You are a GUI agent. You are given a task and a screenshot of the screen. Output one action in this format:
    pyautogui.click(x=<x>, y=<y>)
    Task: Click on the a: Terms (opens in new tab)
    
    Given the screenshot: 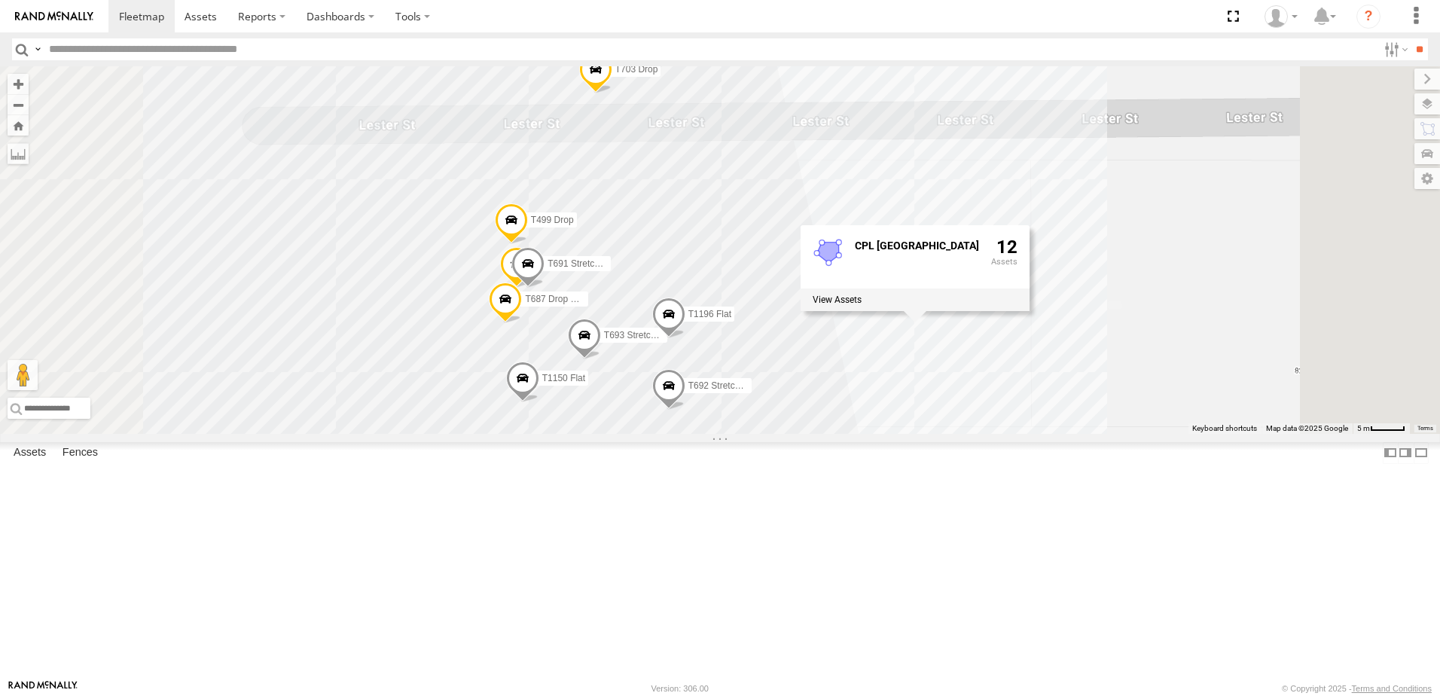 What is the action you would take?
    pyautogui.click(x=1425, y=428)
    